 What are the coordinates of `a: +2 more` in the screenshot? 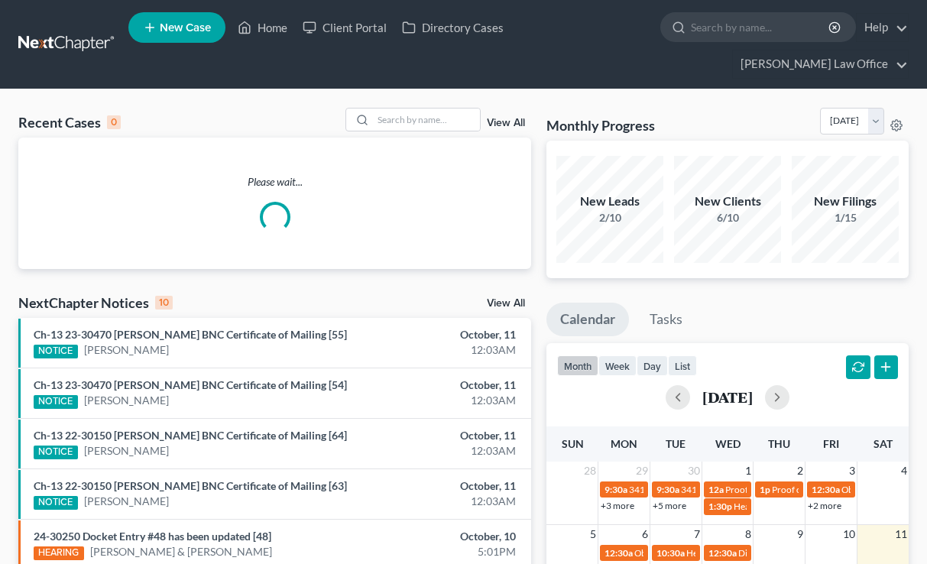 It's located at (825, 505).